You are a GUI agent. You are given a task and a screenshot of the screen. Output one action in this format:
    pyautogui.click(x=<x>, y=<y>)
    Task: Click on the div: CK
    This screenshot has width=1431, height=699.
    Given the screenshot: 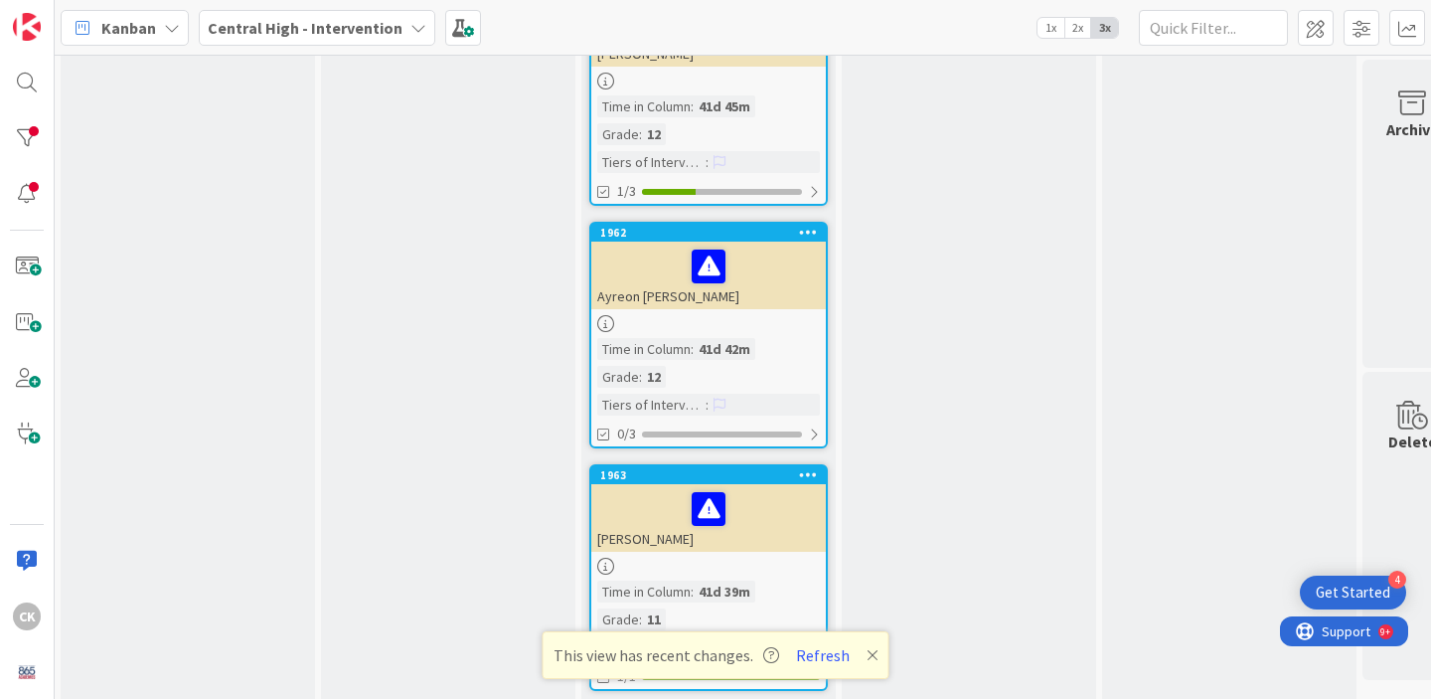 What is the action you would take?
    pyautogui.click(x=27, y=616)
    